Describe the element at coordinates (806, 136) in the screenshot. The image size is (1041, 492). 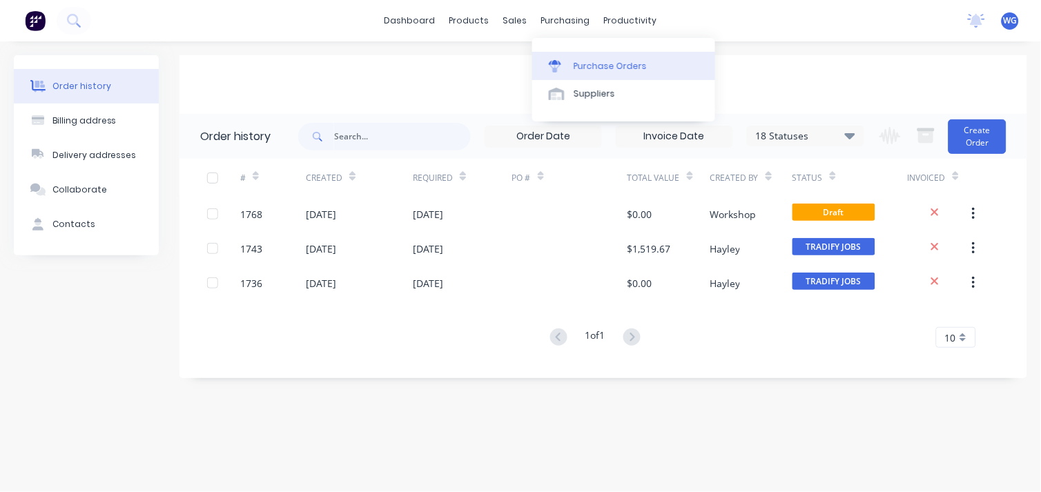
I see `div: 18 Statuses` at that location.